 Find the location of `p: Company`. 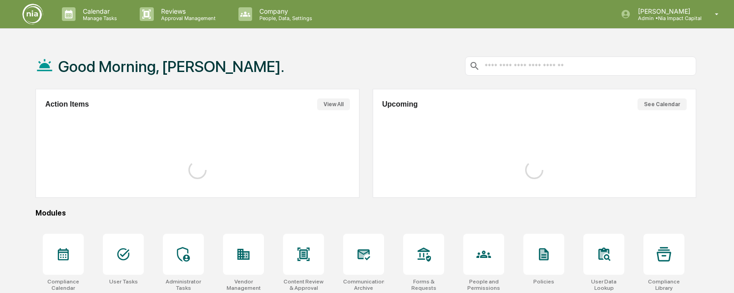

p: Company is located at coordinates (284, 11).